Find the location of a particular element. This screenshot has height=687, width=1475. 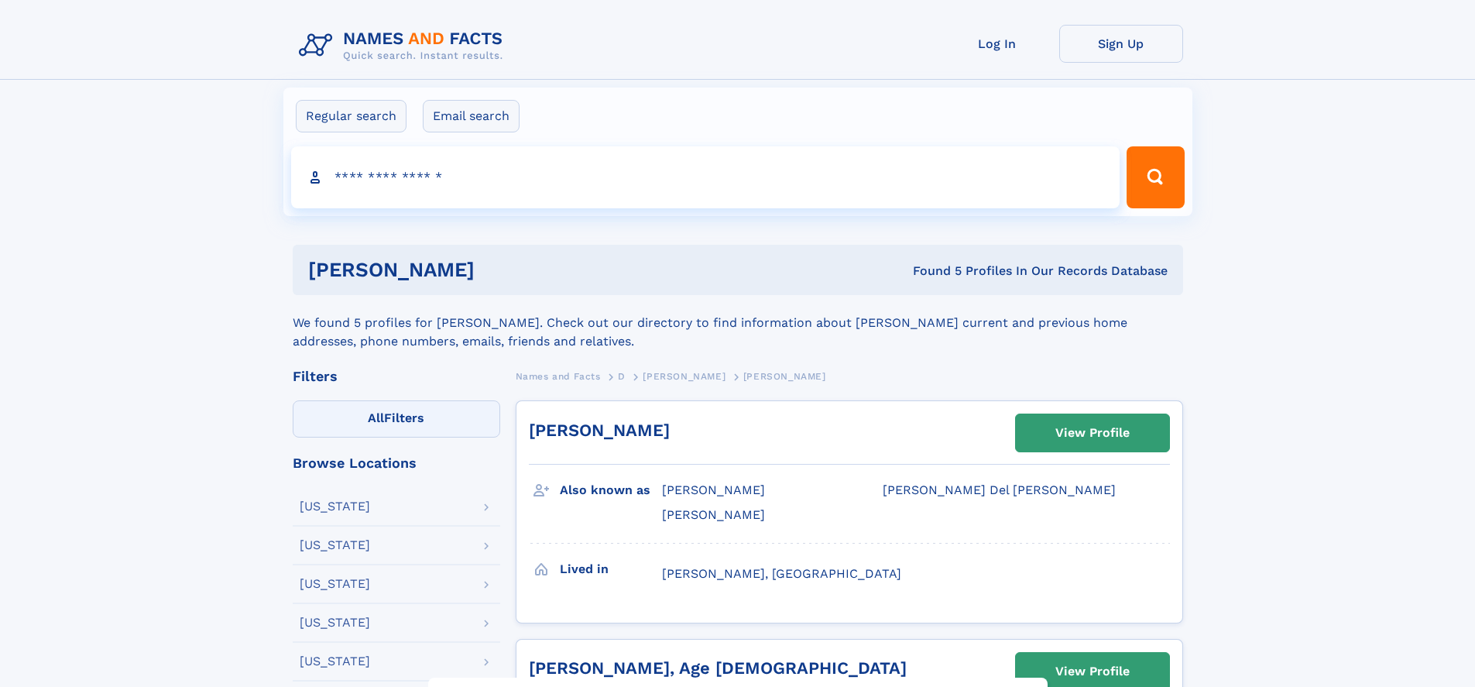

div: Filters is located at coordinates (396, 376).